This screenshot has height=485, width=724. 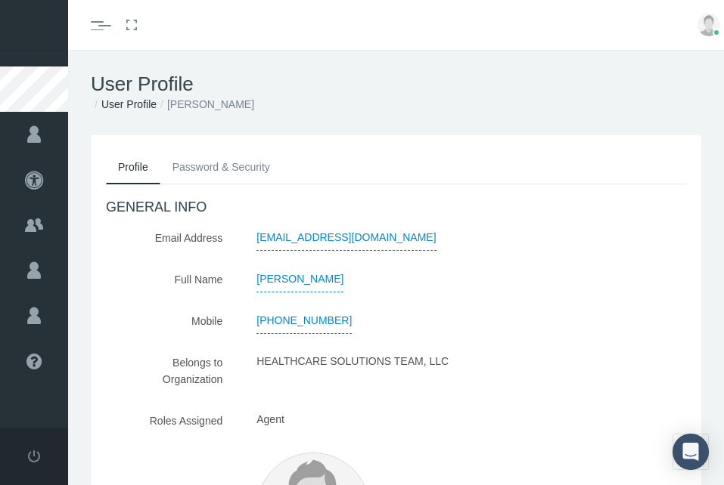 I want to click on label: Email Address, so click(x=188, y=237).